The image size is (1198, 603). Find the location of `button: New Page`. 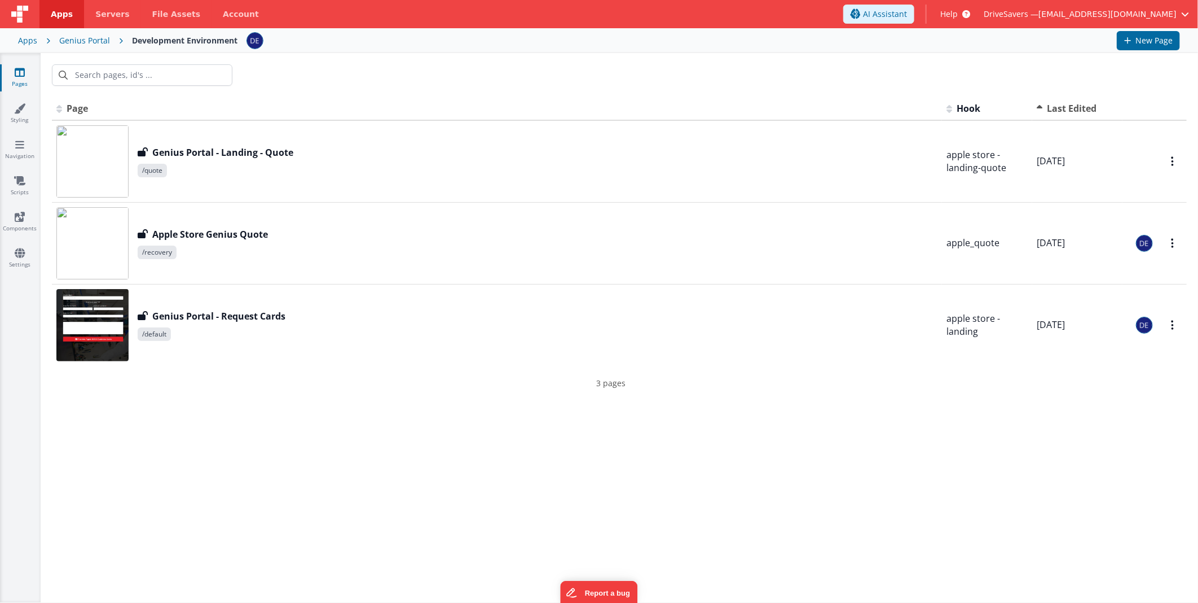

button: New Page is located at coordinates (1149, 41).